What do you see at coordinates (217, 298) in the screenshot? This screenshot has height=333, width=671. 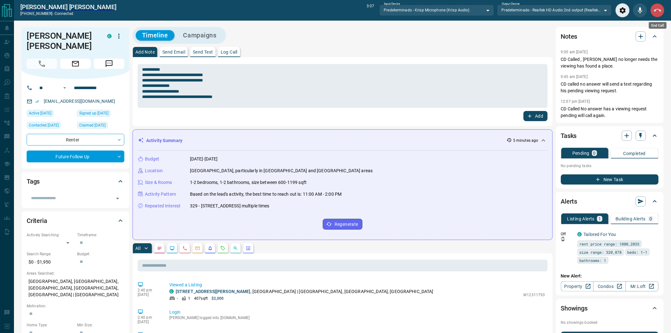 I see `p: $2,000` at bounding box center [217, 298].